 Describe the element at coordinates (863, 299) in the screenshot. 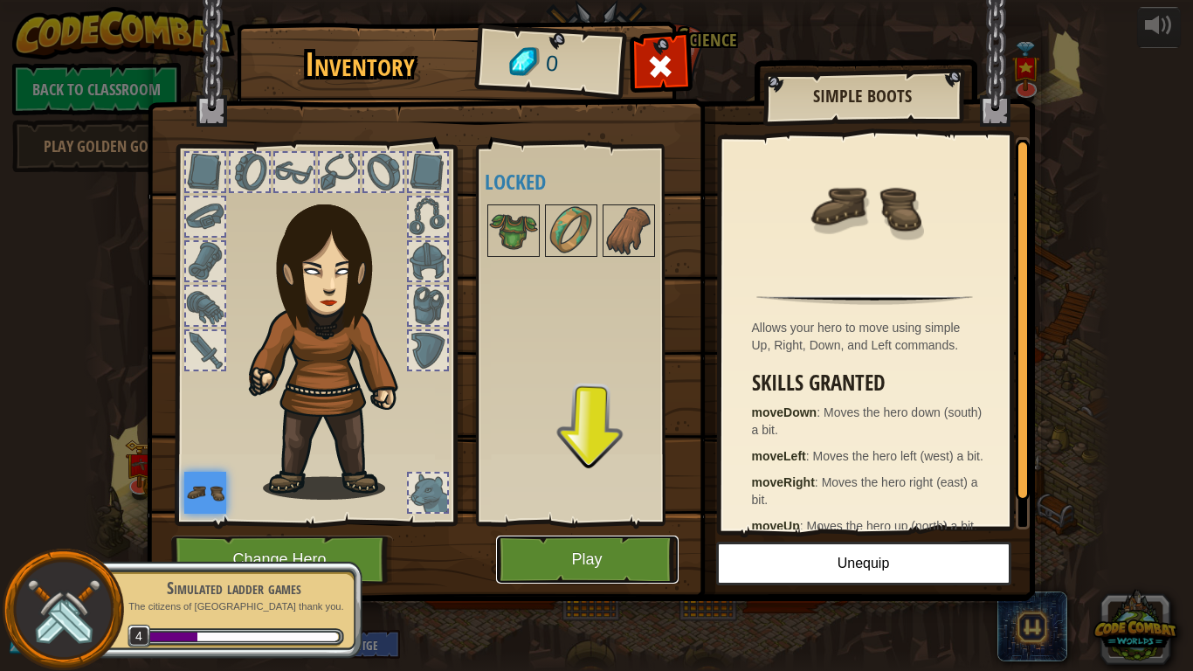

I see `img: hr.png` at that location.